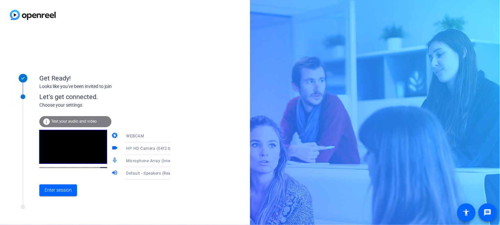 The image size is (500, 225). Describe the element at coordinates (115, 136) in the screenshot. I see `mat-icon: camera` at that location.